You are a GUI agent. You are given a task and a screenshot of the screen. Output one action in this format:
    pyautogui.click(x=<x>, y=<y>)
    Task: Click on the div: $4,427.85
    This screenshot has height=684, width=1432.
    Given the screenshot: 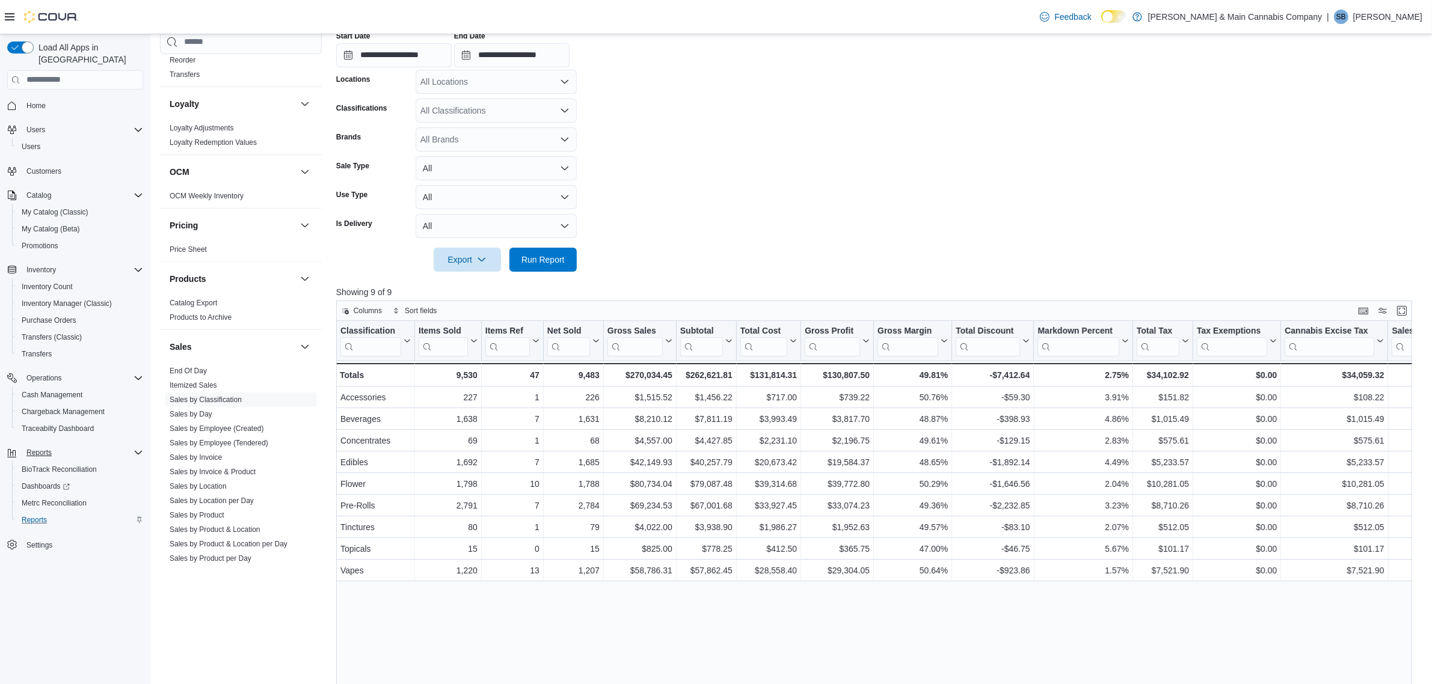 What is the action you would take?
    pyautogui.click(x=706, y=441)
    